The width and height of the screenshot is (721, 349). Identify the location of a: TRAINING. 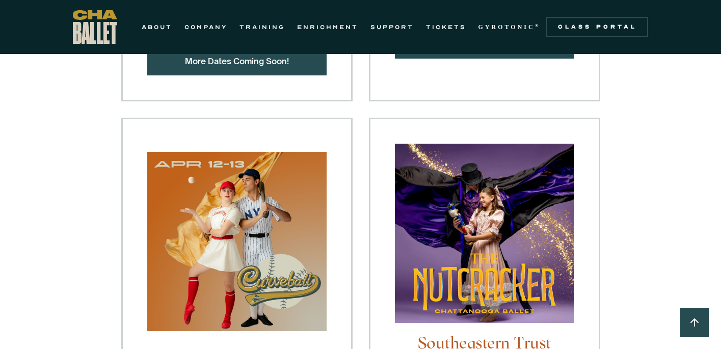
(262, 27).